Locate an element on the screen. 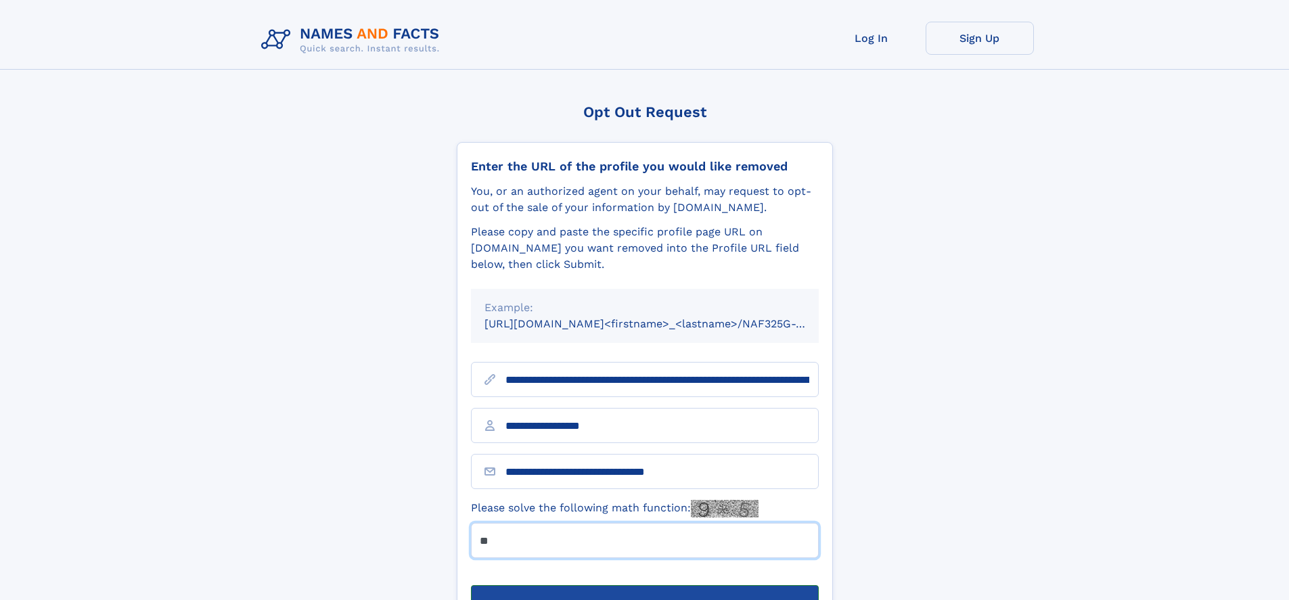  div: Enter the URL of the profile you would like removed is located at coordinates (645, 166).